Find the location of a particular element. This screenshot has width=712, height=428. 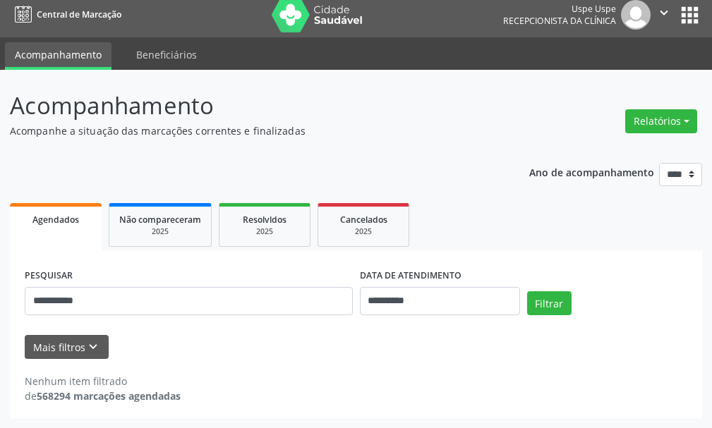

button: Filtrar is located at coordinates (549, 303).